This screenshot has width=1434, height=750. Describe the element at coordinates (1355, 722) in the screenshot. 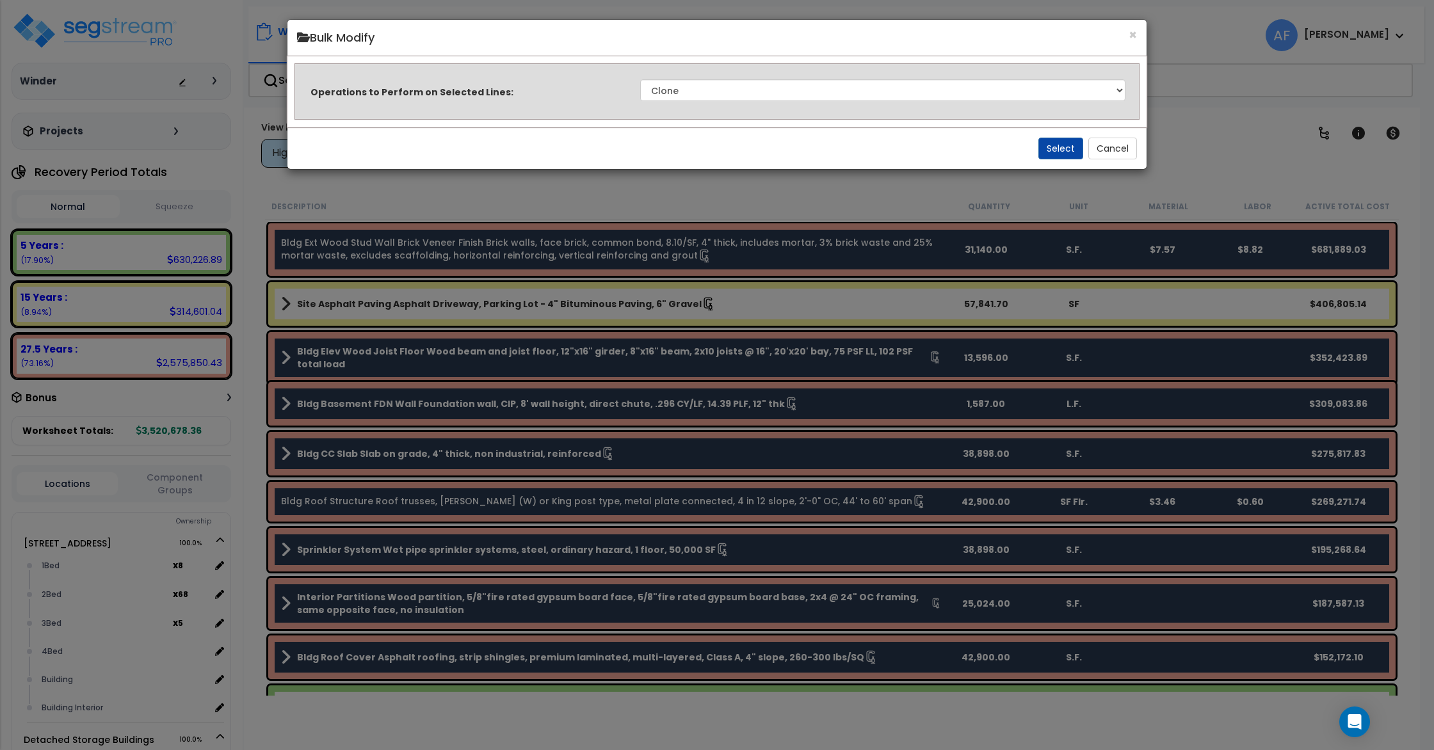

I see `div: Open Intercom Messenger` at that location.